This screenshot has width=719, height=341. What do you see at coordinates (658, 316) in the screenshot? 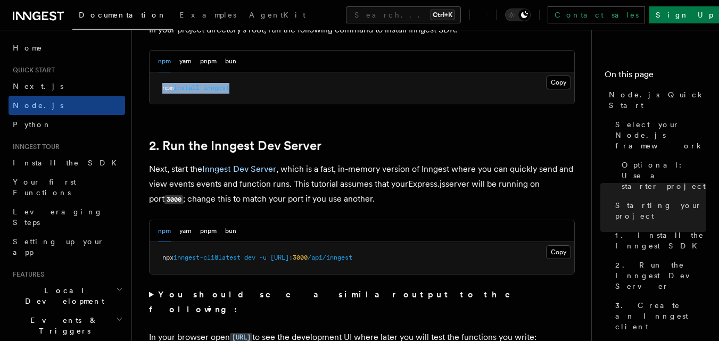
I see `a: 3. Create an Inngest client` at bounding box center [658, 316].